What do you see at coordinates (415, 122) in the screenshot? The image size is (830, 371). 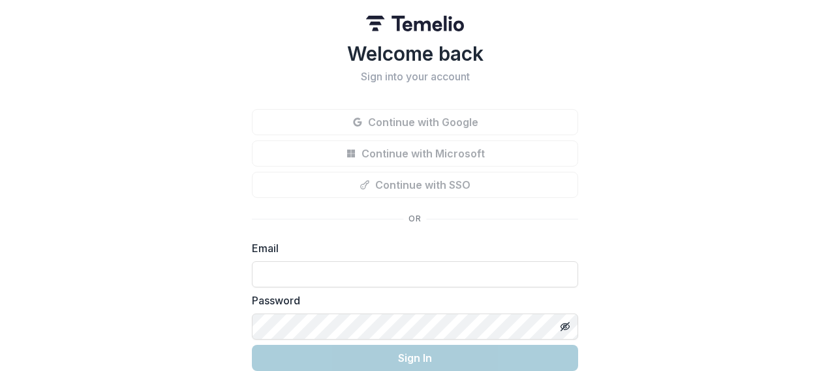 I see `button: Continue with Google` at bounding box center [415, 122].